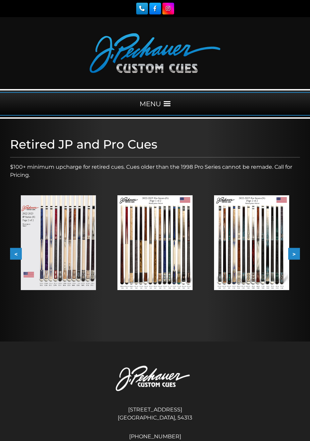  What do you see at coordinates (155, 253) in the screenshot?
I see `div: Carousel Navigation` at bounding box center [155, 253].